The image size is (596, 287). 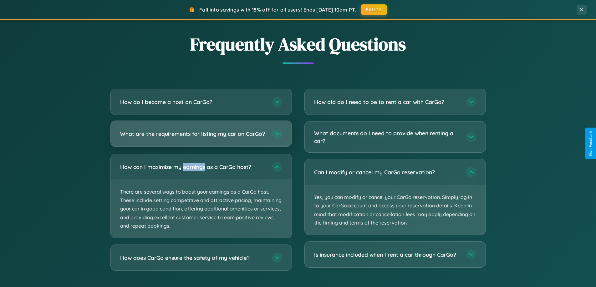 I want to click on h3: Can I modify or cancel my CarGo reservation?, so click(x=387, y=172).